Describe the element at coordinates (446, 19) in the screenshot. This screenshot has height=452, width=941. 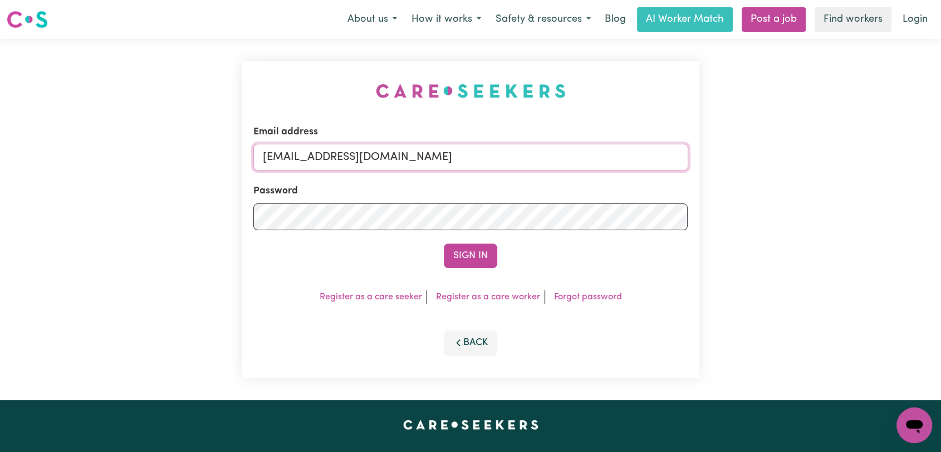
I see `button: How it works` at that location.